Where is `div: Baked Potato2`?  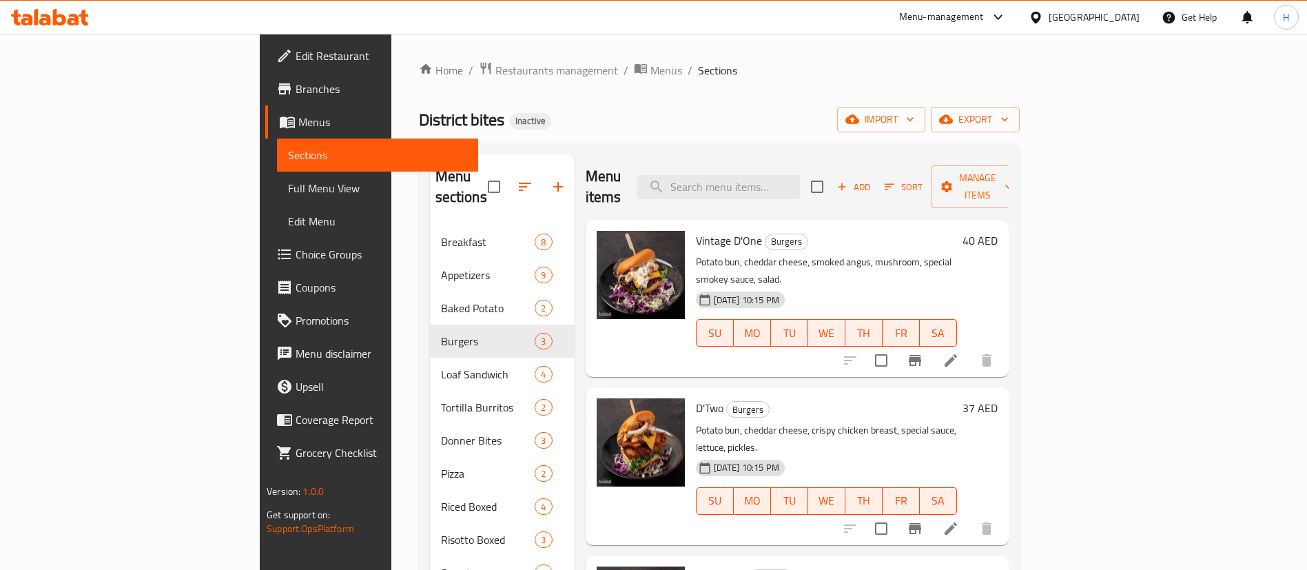
div: Baked Potato2 is located at coordinates (502, 308).